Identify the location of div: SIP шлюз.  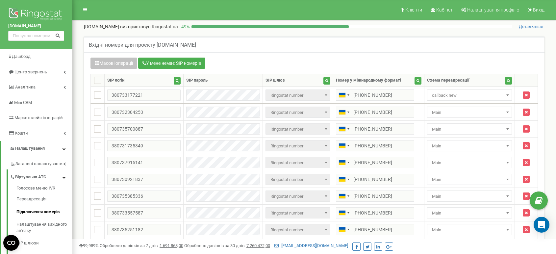
(275, 80).